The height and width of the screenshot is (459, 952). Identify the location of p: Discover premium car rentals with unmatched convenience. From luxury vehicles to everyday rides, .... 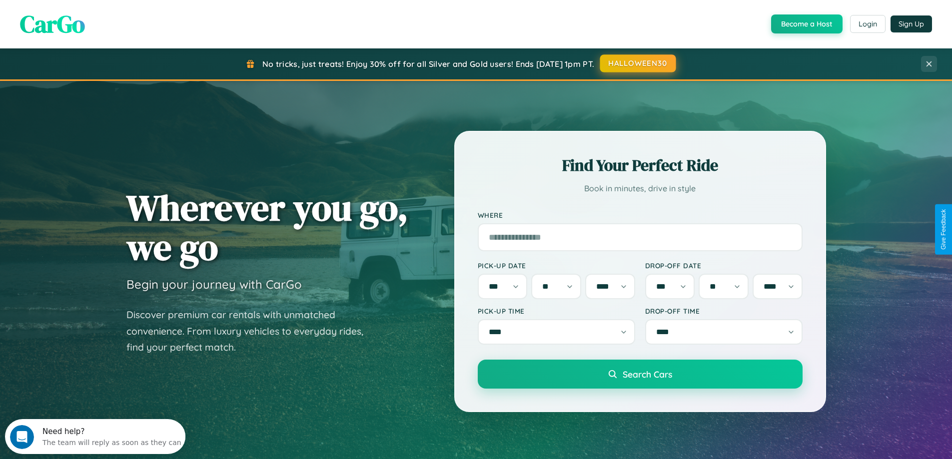
(251, 331).